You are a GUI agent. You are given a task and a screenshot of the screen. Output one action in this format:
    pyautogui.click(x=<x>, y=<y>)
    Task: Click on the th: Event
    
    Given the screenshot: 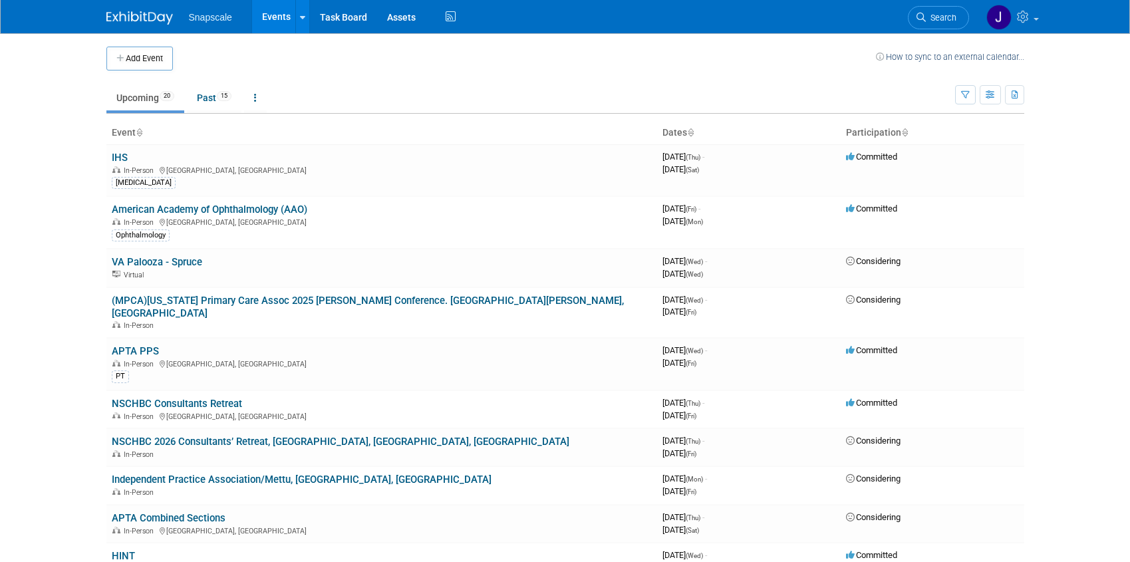 What is the action you would take?
    pyautogui.click(x=382, y=133)
    